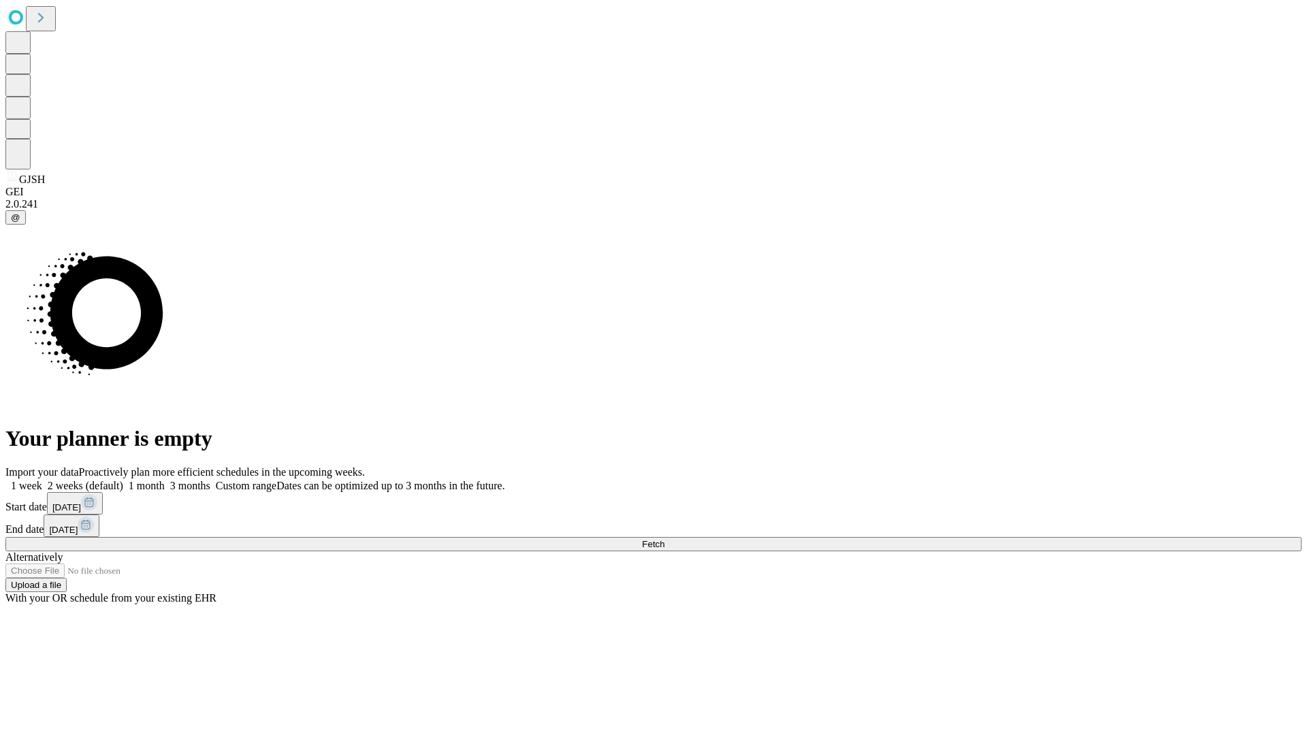 The width and height of the screenshot is (1307, 735). What do you see at coordinates (653, 544) in the screenshot?
I see `button: Fetch` at bounding box center [653, 544].